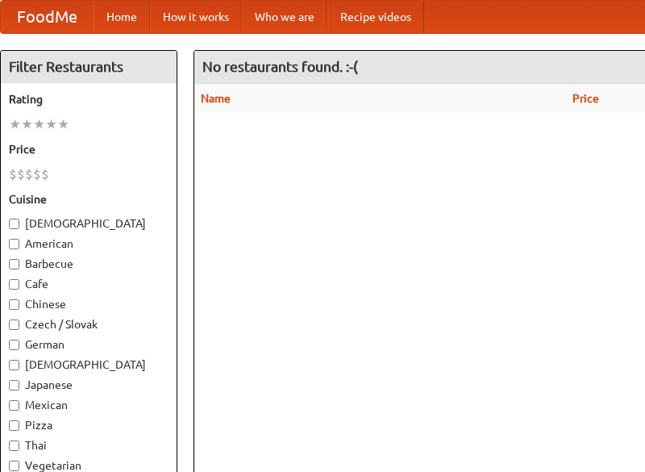  What do you see at coordinates (122, 17) in the screenshot?
I see `a: Home` at bounding box center [122, 17].